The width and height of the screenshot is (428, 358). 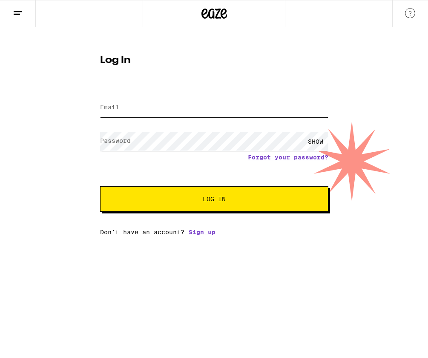 I want to click on div: SHOW, so click(x=315, y=141).